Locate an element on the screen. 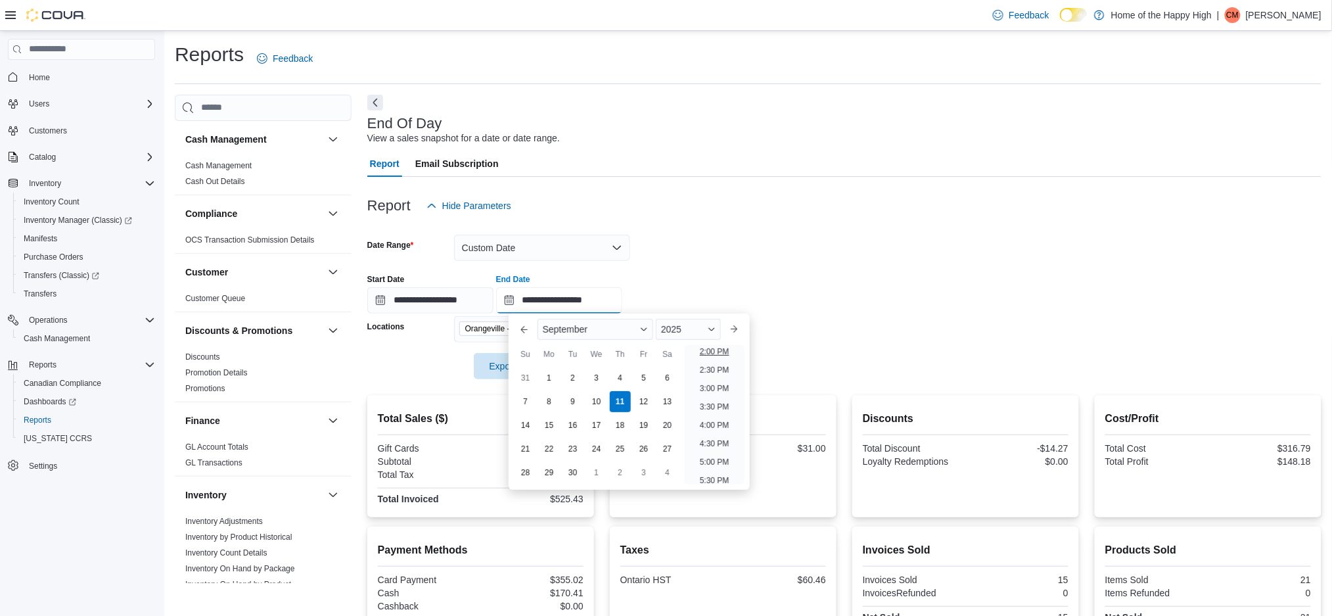 The height and width of the screenshot is (616, 1332). div: day-5 is located at coordinates (644, 378).